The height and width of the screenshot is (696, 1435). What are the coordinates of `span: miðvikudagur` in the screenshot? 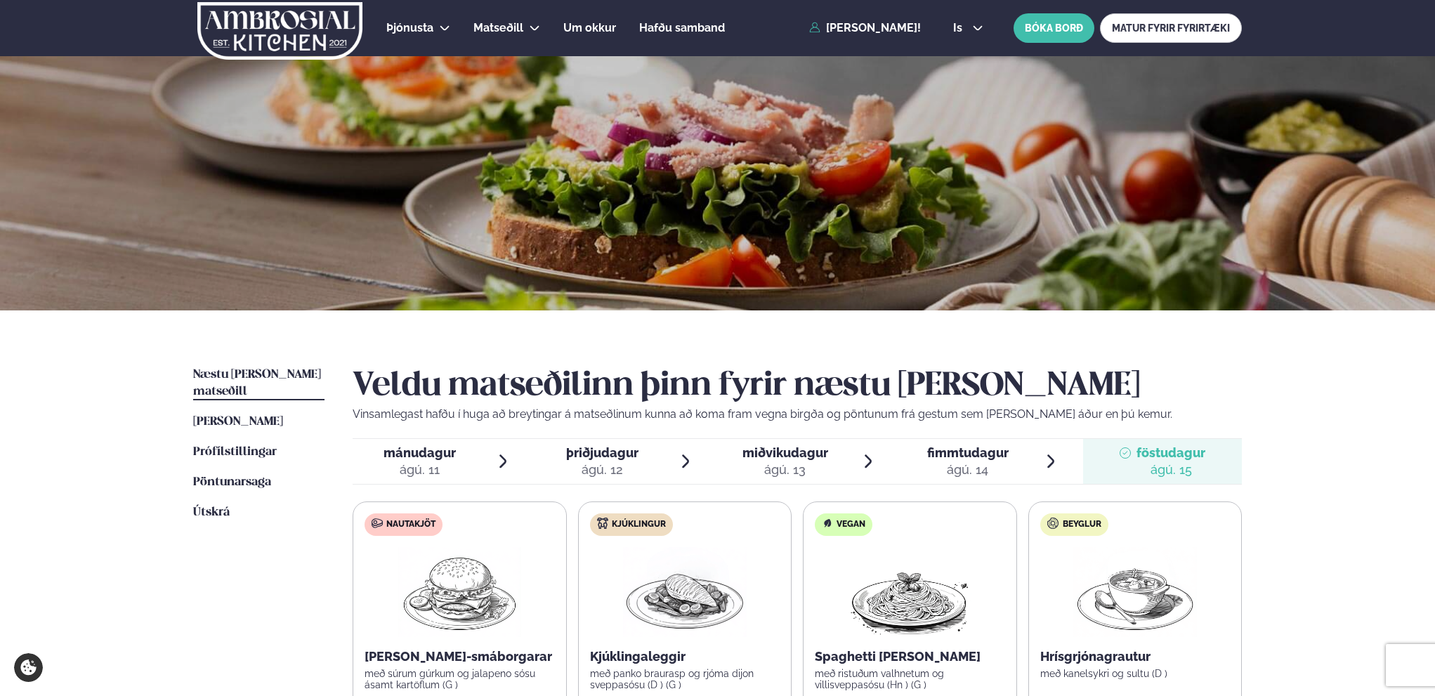 It's located at (785, 452).